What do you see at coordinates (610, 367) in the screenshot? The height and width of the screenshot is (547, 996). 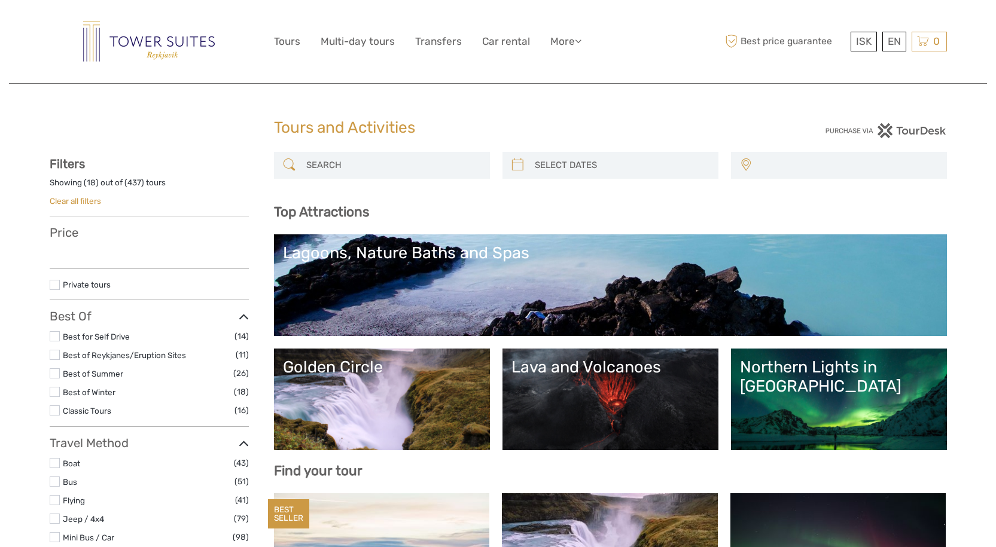 I see `div: Lava and Volcanoes` at bounding box center [610, 367].